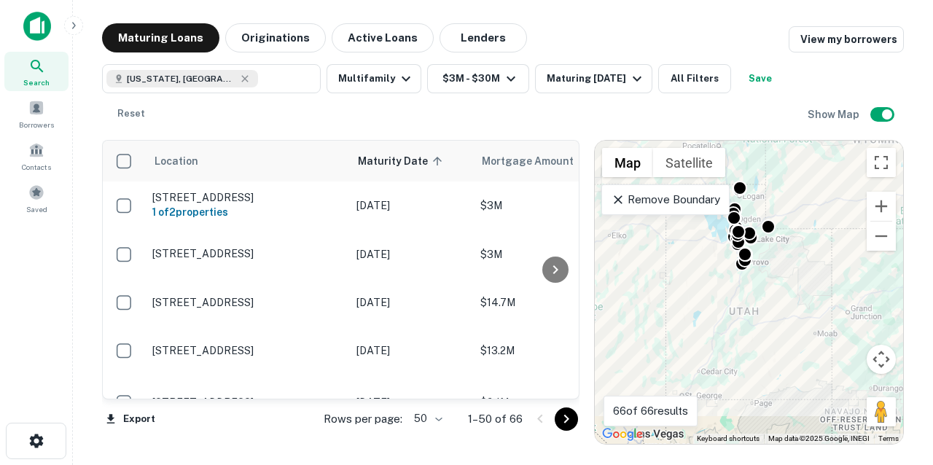 The image size is (933, 465). I want to click on h6: 1 of 2 properties, so click(247, 212).